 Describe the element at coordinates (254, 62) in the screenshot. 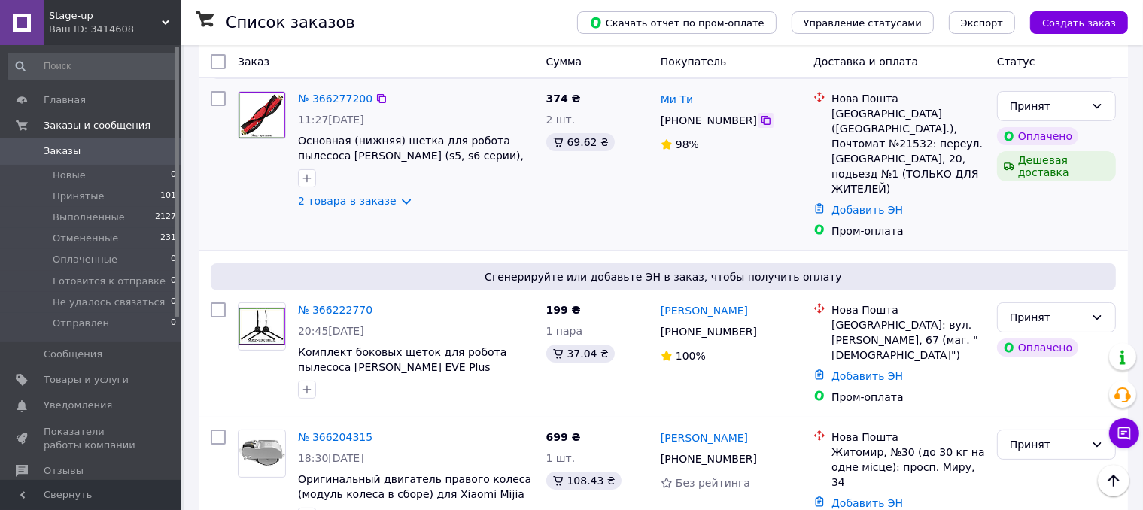

I see `span: Заказ` at that location.